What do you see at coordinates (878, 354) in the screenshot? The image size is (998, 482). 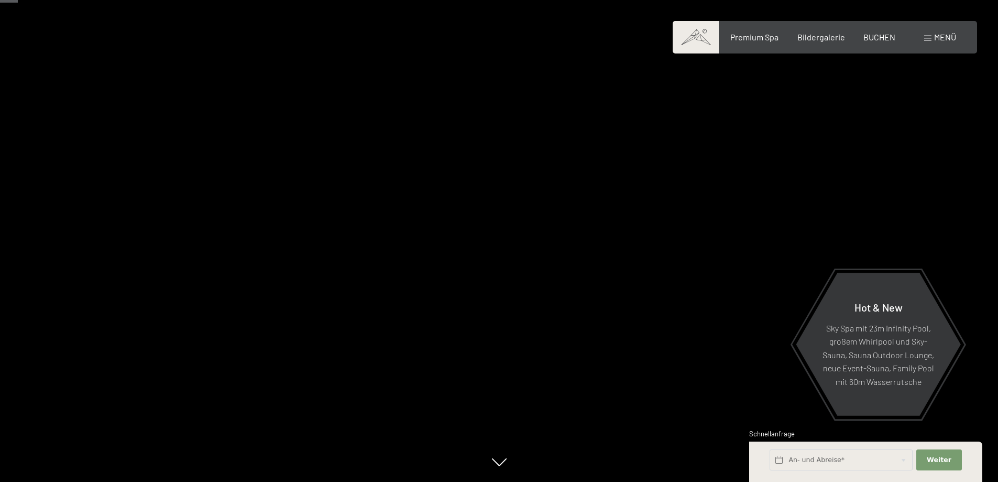 I see `p: Sky Spa mit 23m Infinity Pool, großem Whirlpool und Sky-Sauna, Sauna Outdoor Lounge, neue Event-S...` at bounding box center [878, 354].